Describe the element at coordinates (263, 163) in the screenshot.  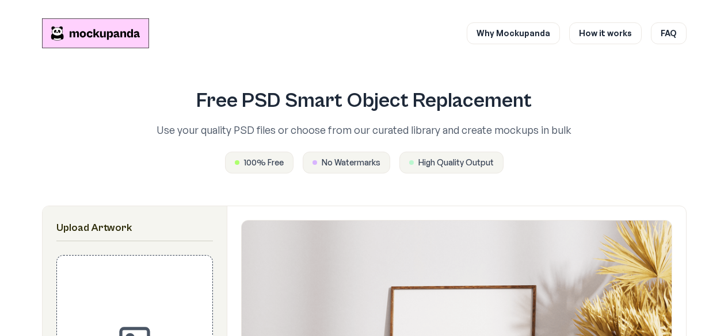
I see `span: 100% Free` at that location.